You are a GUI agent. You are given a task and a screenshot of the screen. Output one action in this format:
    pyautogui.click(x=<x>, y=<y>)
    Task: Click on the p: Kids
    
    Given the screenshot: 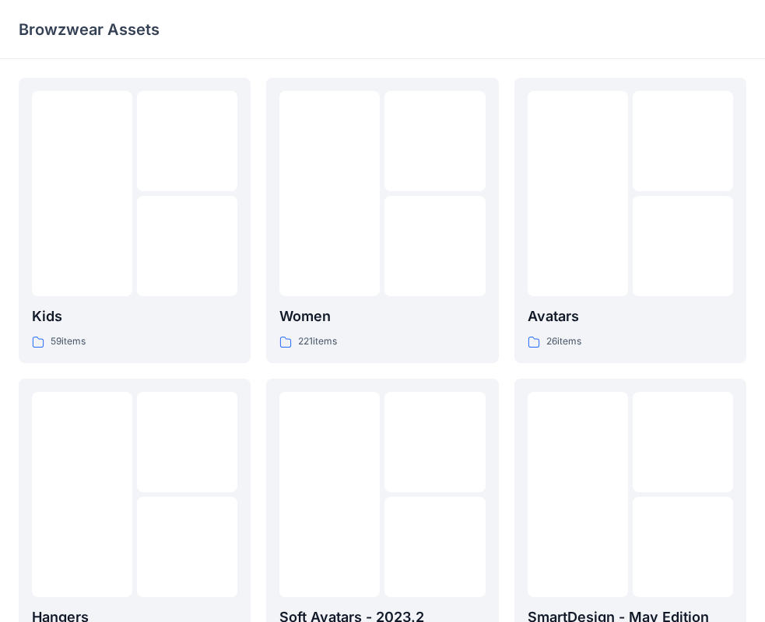 What is the action you would take?
    pyautogui.click(x=135, y=317)
    